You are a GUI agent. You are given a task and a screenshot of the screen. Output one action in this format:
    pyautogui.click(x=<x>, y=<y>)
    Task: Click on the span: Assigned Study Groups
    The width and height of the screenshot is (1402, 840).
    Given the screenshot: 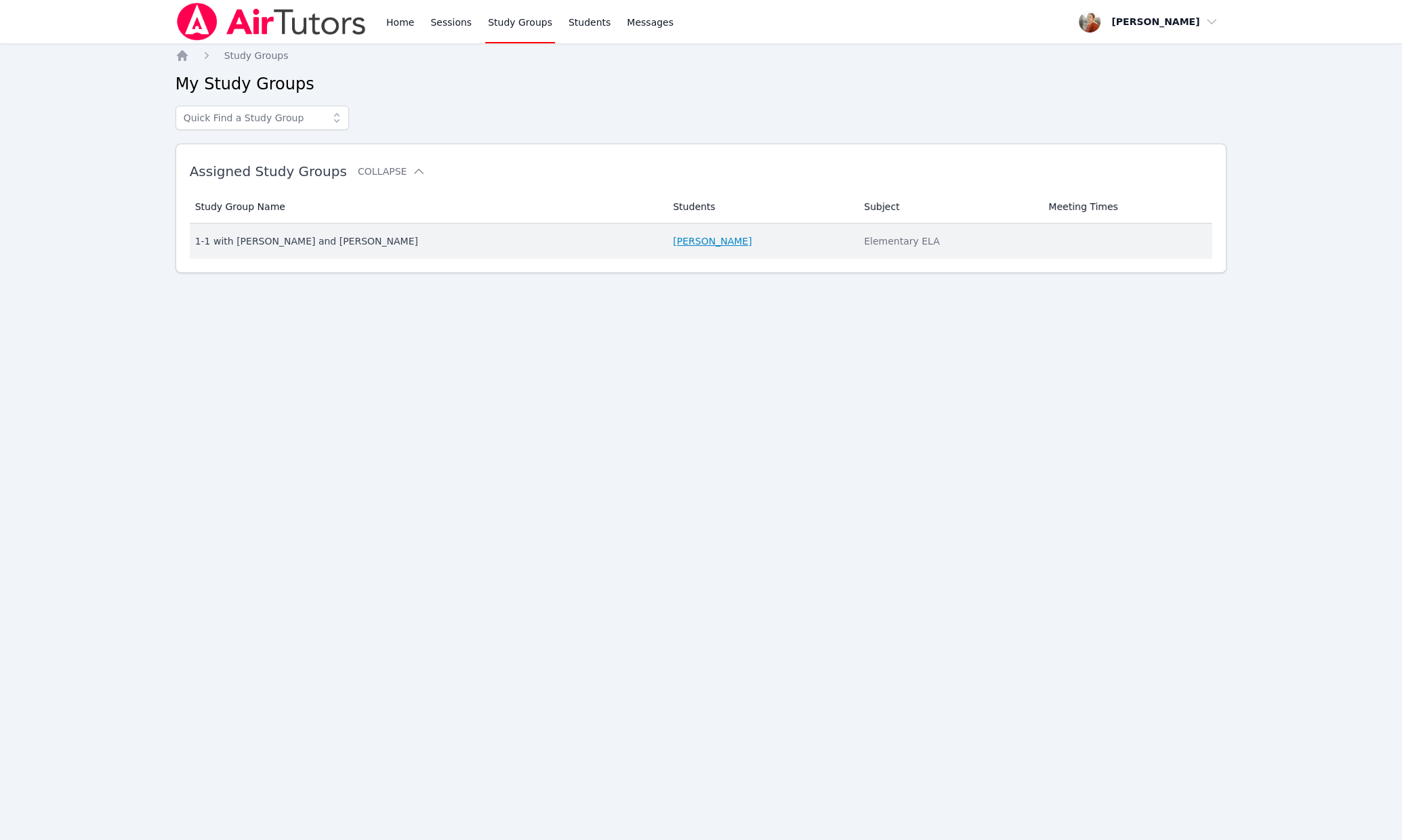 What is the action you would take?
    pyautogui.click(x=268, y=172)
    